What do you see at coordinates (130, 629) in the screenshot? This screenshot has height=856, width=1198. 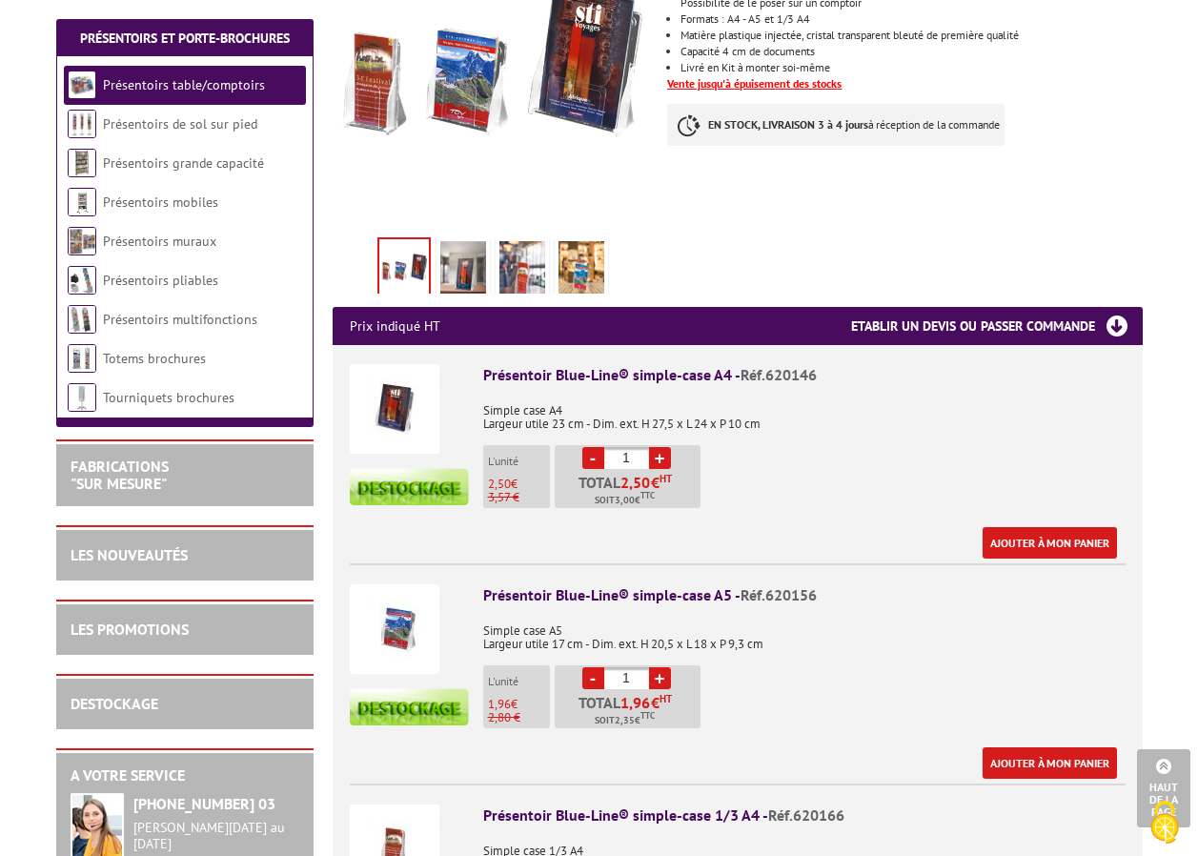 I see `a: LES PROMOTIONS` at bounding box center [130, 629].